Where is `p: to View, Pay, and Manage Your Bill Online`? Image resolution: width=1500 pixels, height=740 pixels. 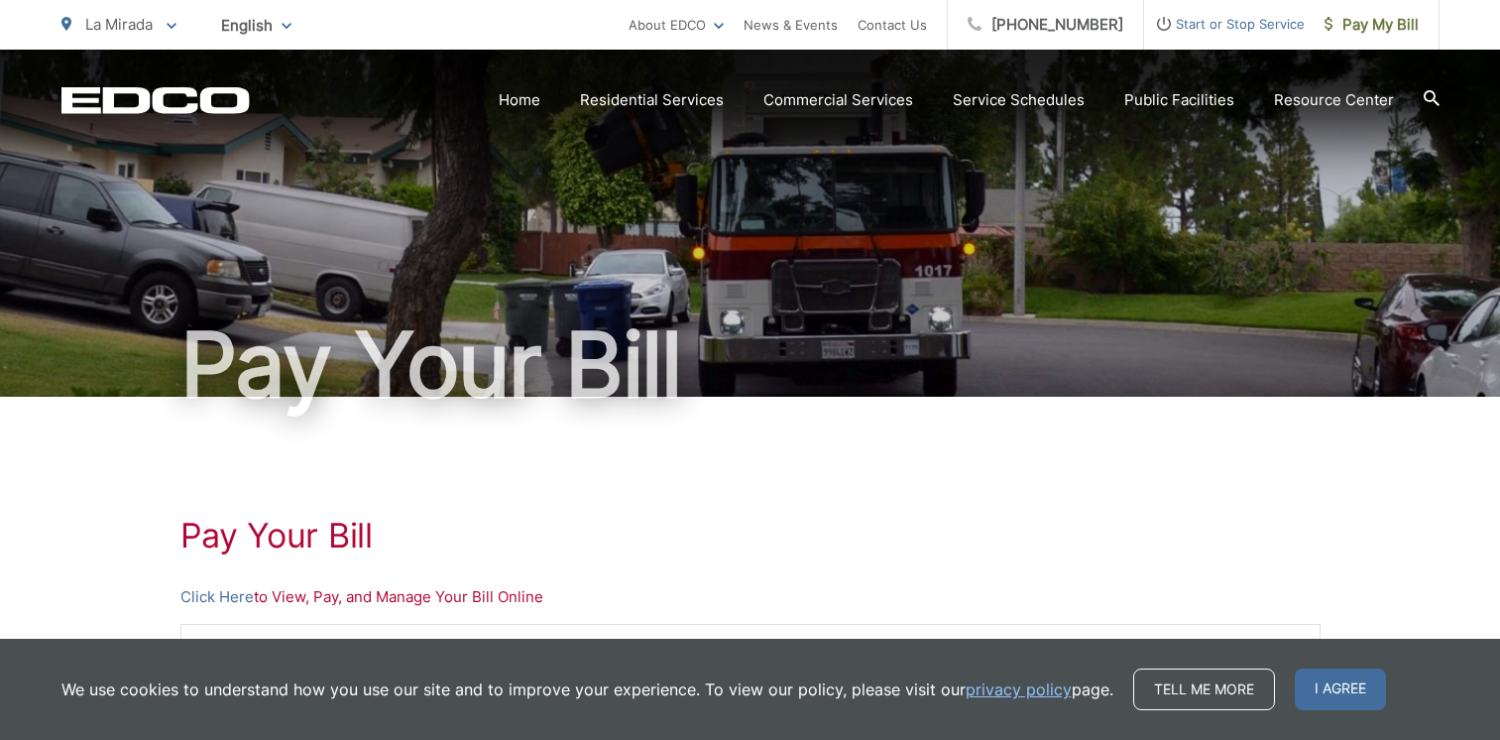 p: to View, Pay, and Manage Your Bill Online is located at coordinates (751, 597).